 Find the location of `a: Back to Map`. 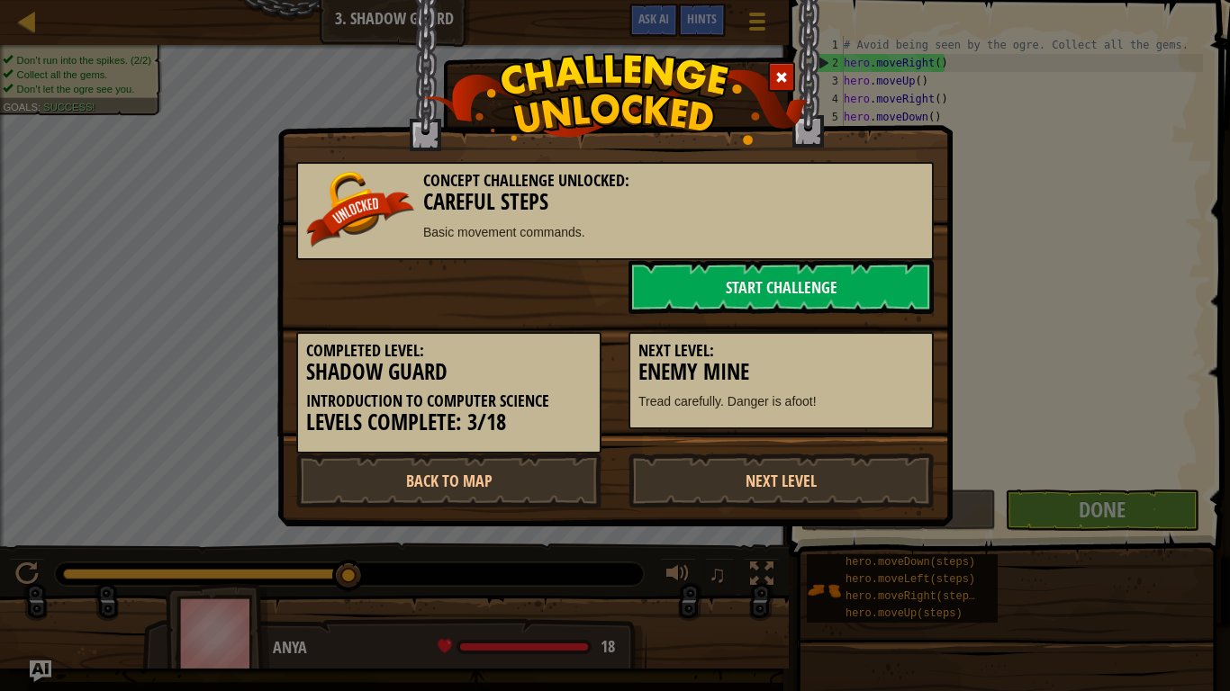

a: Back to Map is located at coordinates (448, 481).